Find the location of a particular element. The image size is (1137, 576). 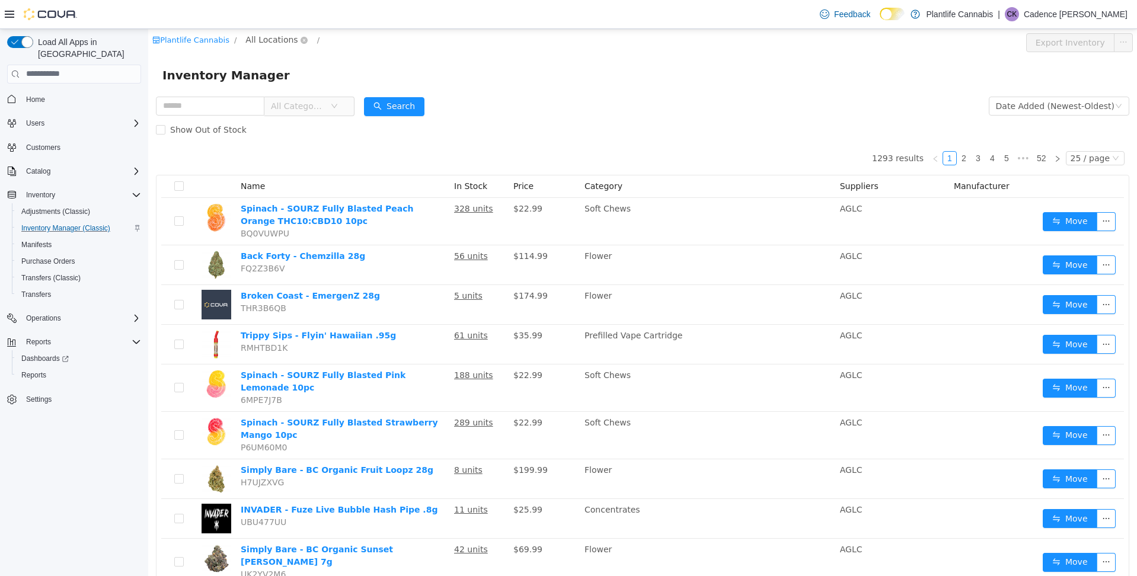

span: $25.99 is located at coordinates (379, 481).